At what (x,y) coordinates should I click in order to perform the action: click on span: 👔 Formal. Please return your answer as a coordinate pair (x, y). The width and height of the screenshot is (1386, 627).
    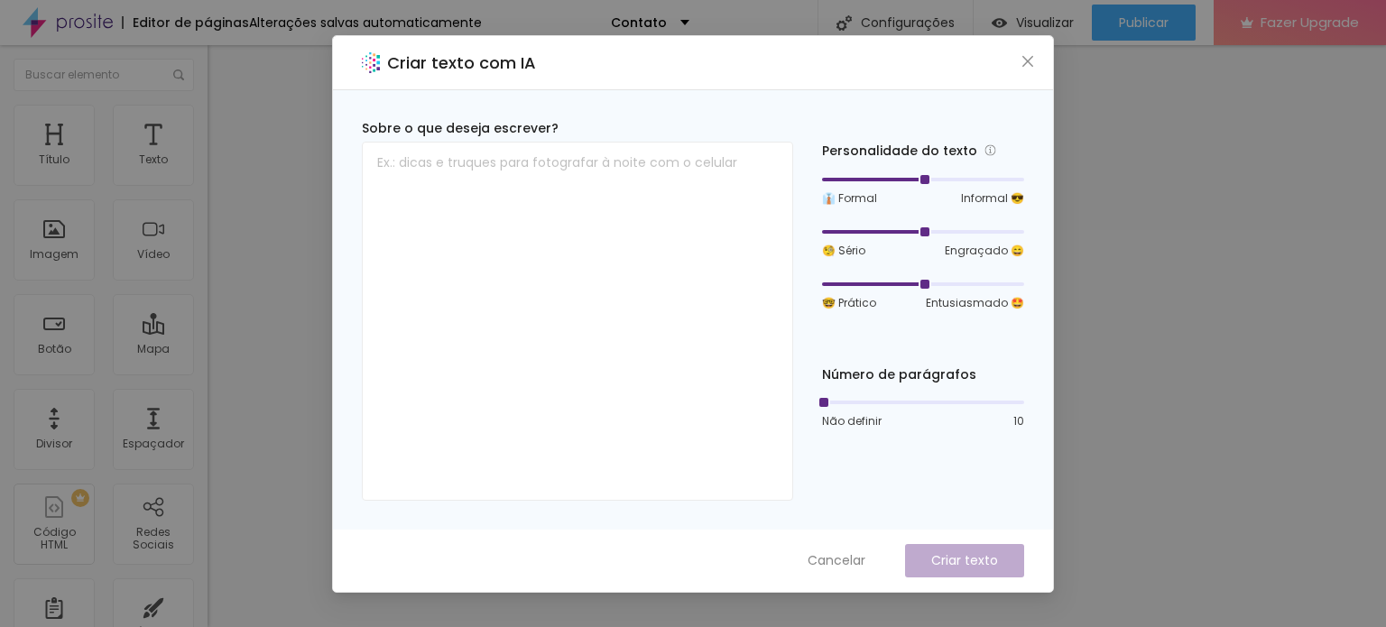
    Looking at the image, I should click on (849, 198).